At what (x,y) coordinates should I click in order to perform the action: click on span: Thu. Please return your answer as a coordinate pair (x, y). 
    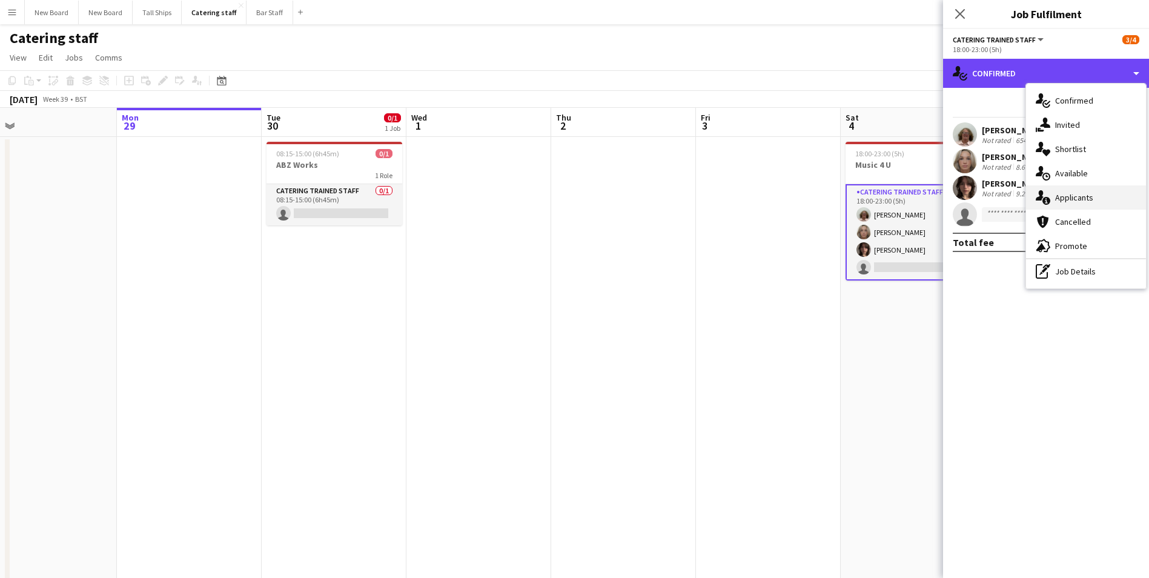
    Looking at the image, I should click on (563, 118).